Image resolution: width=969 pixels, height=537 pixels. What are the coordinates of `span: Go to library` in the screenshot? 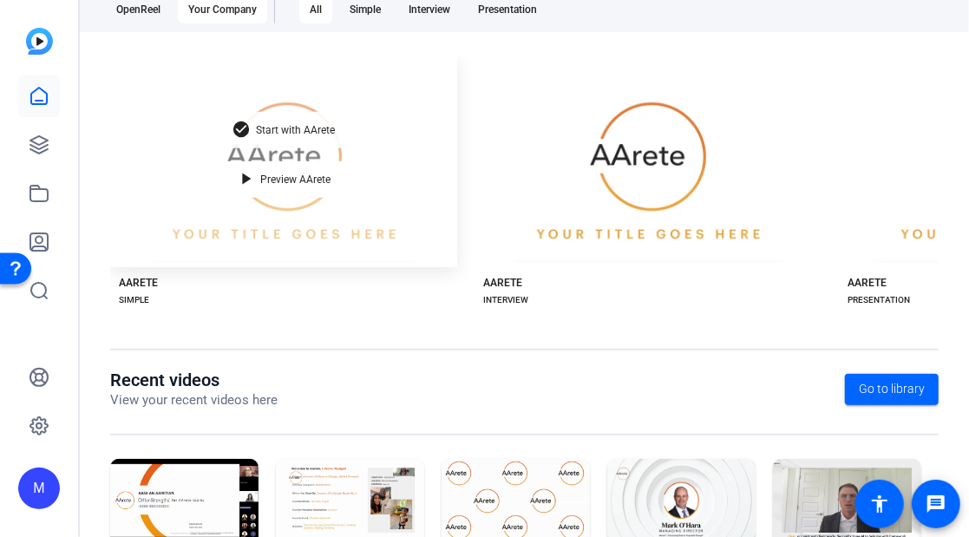 It's located at (891, 388).